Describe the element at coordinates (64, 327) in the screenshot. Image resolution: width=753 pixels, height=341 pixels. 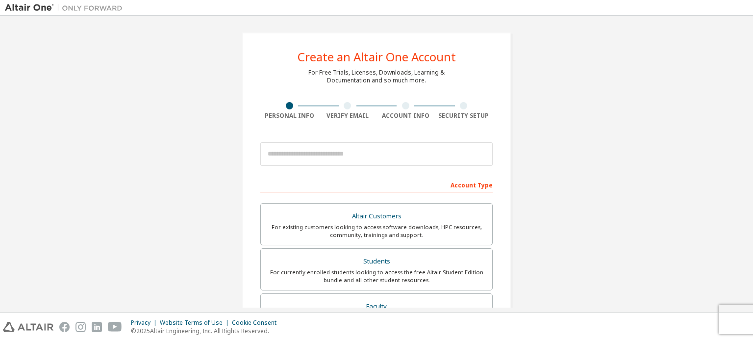
I see `img: facebook.svg` at that location.